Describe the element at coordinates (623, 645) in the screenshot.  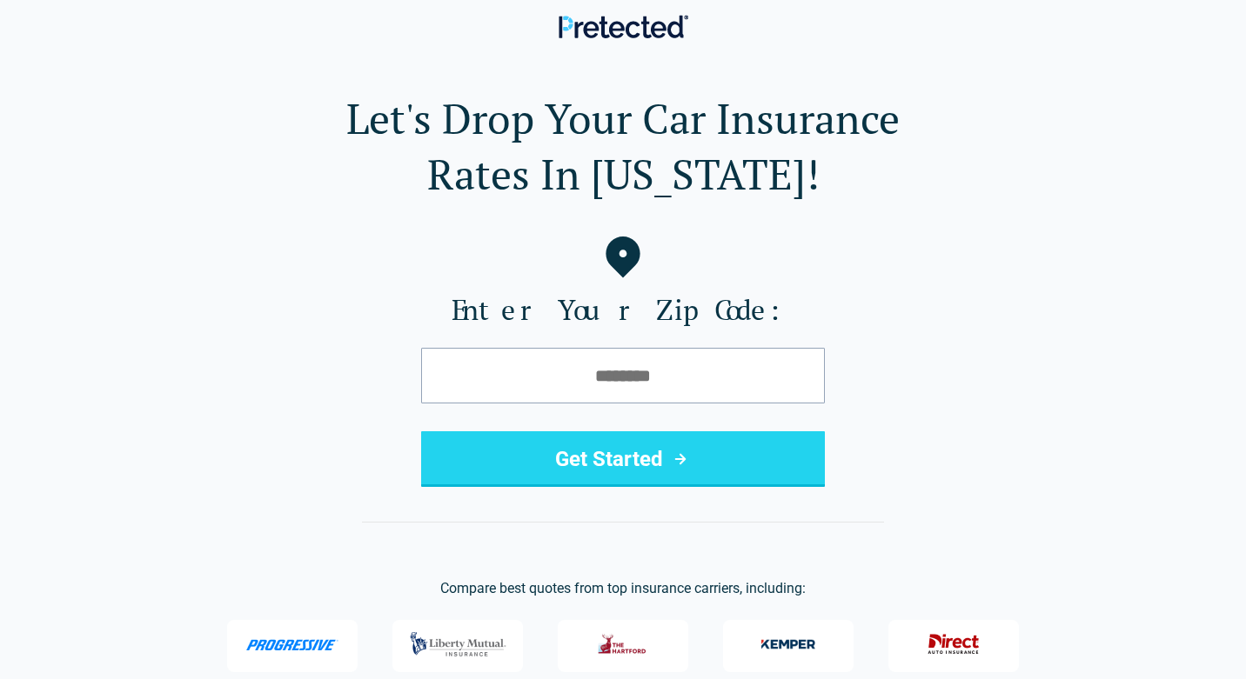
I see `img: The Hartford` at that location.